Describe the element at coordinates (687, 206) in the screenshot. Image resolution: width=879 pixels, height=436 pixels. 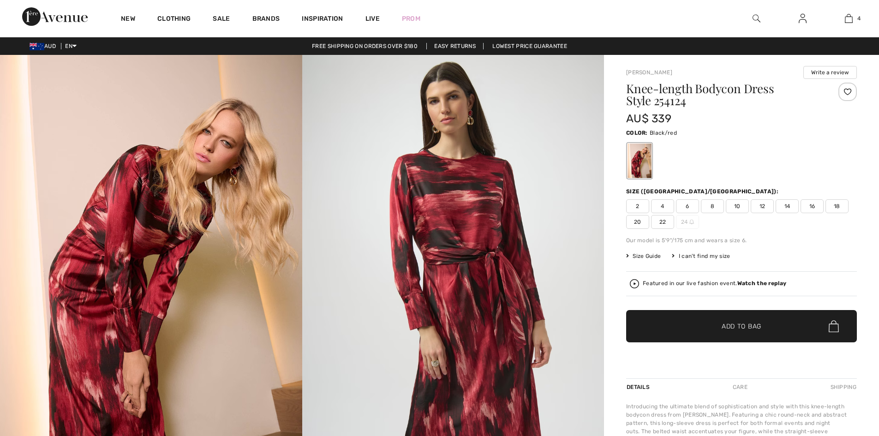
I see `span: 6` at that location.